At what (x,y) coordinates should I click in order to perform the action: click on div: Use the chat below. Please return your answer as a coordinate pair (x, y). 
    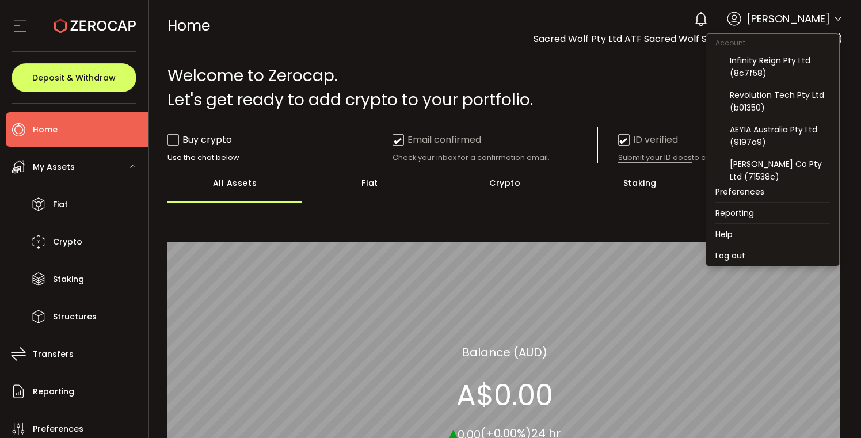
    Looking at the image, I should click on (270, 158).